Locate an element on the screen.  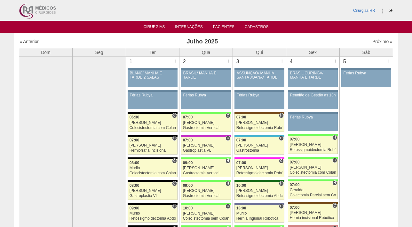
a: Pacientes is located at coordinates (223, 28).